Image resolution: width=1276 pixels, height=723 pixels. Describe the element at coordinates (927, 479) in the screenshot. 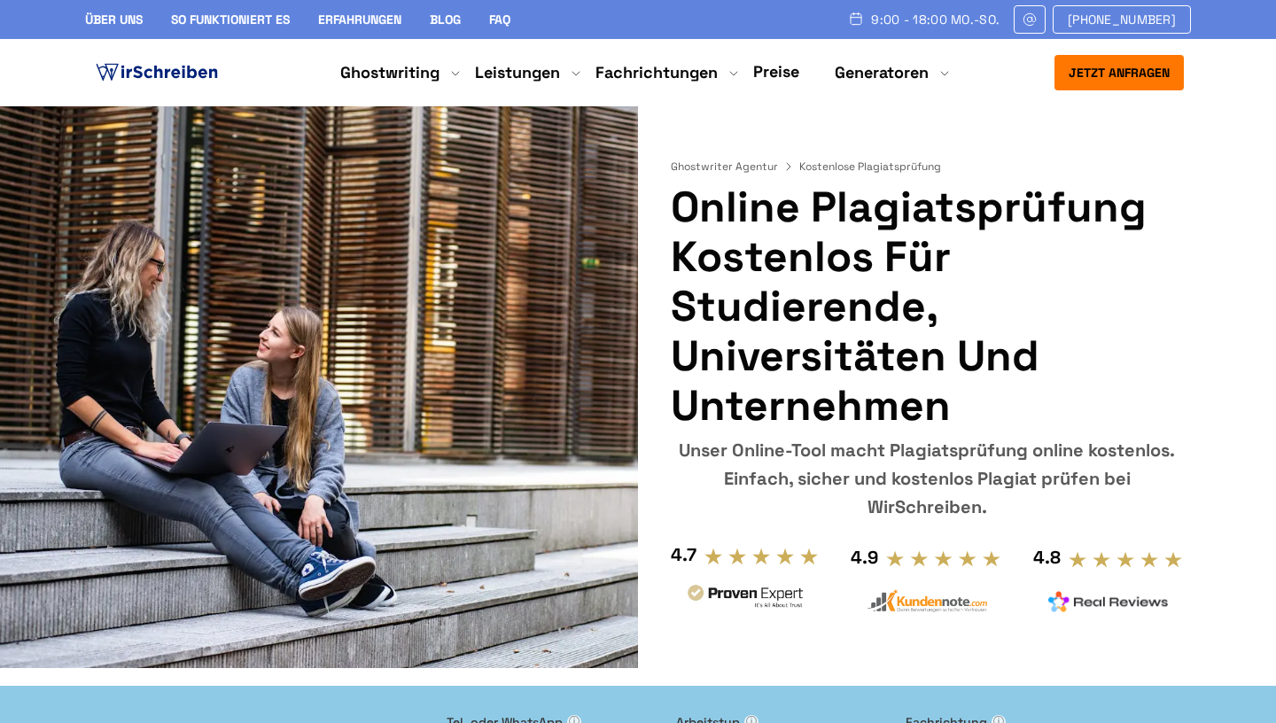

I see `div: Unser Online-Tool macht Plagiatsprüfung online kostenlos. Einfach, sicher und kostenlos Plagiat p...` at that location.